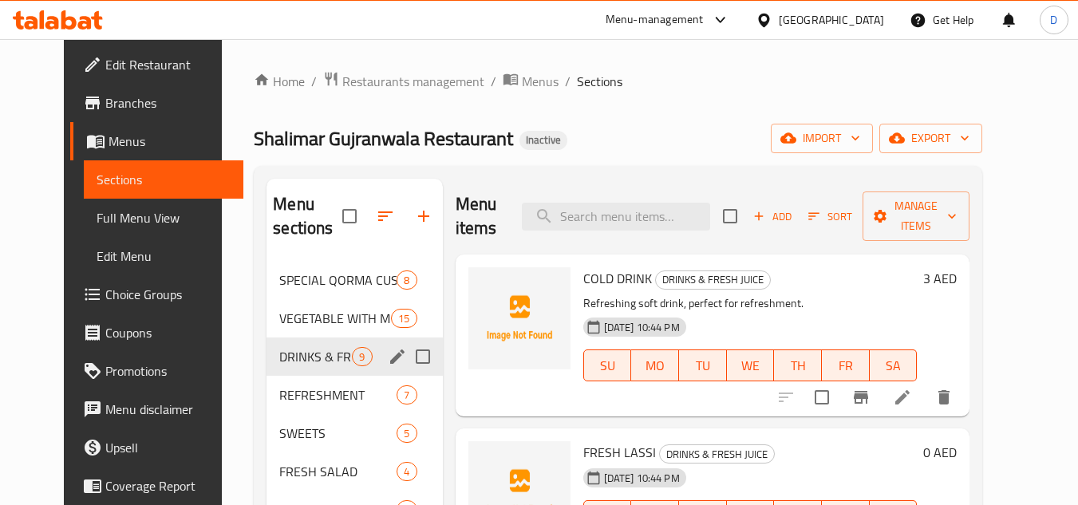  I want to click on span: Edit Menu, so click(164, 256).